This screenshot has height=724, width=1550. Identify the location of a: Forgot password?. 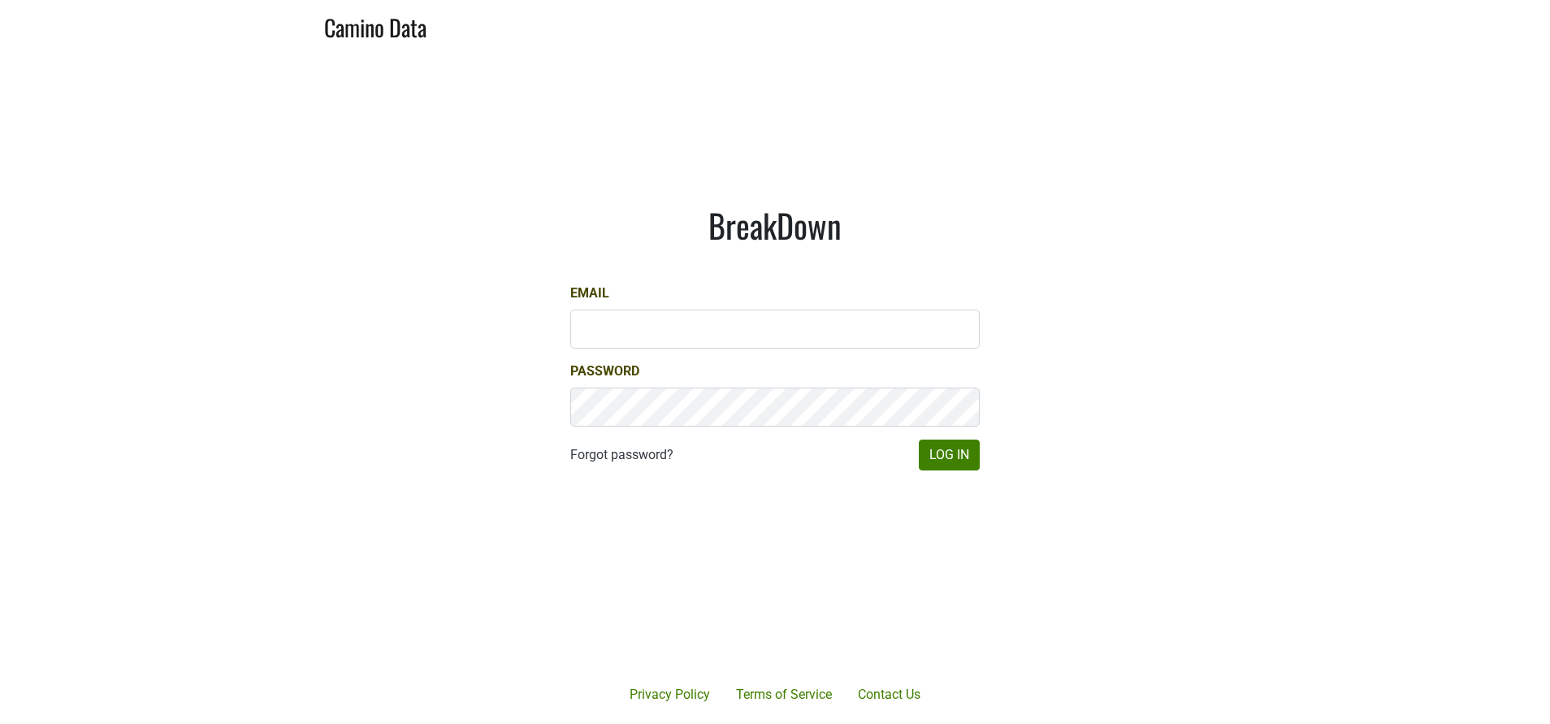
(622, 455).